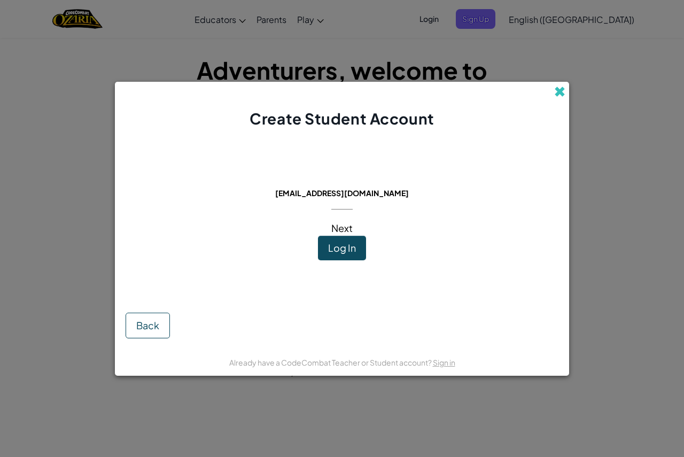  Describe the element at coordinates (342, 247) in the screenshot. I see `span: Log In` at that location.